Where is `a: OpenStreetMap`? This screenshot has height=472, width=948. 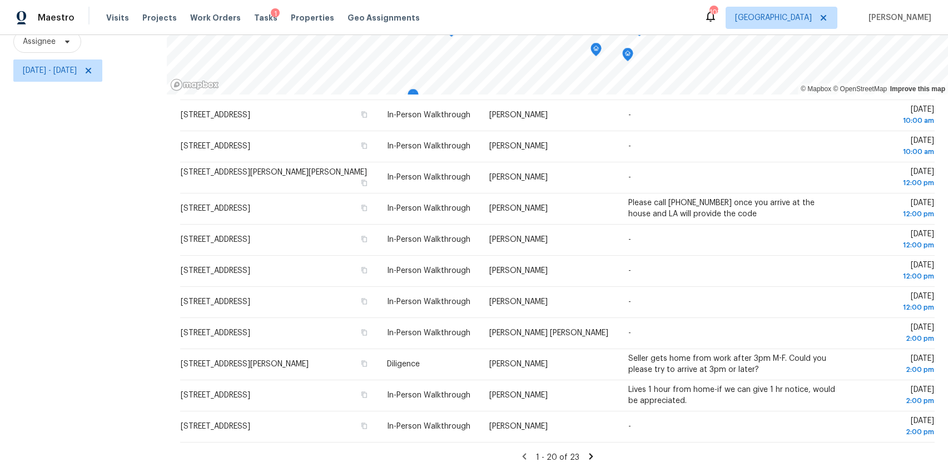
a: OpenStreetMap is located at coordinates (860, 89).